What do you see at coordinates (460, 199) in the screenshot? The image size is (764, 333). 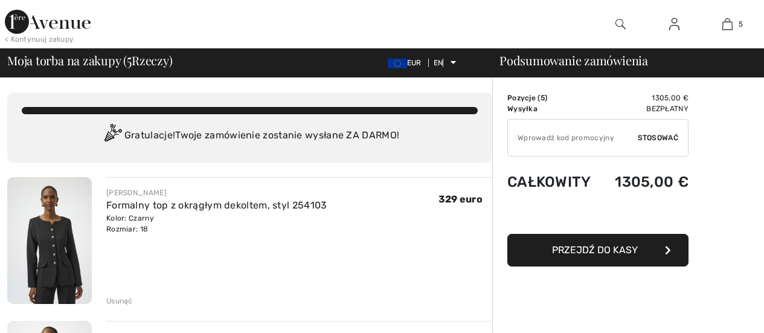 I see `font: 329 euro` at bounding box center [460, 199].